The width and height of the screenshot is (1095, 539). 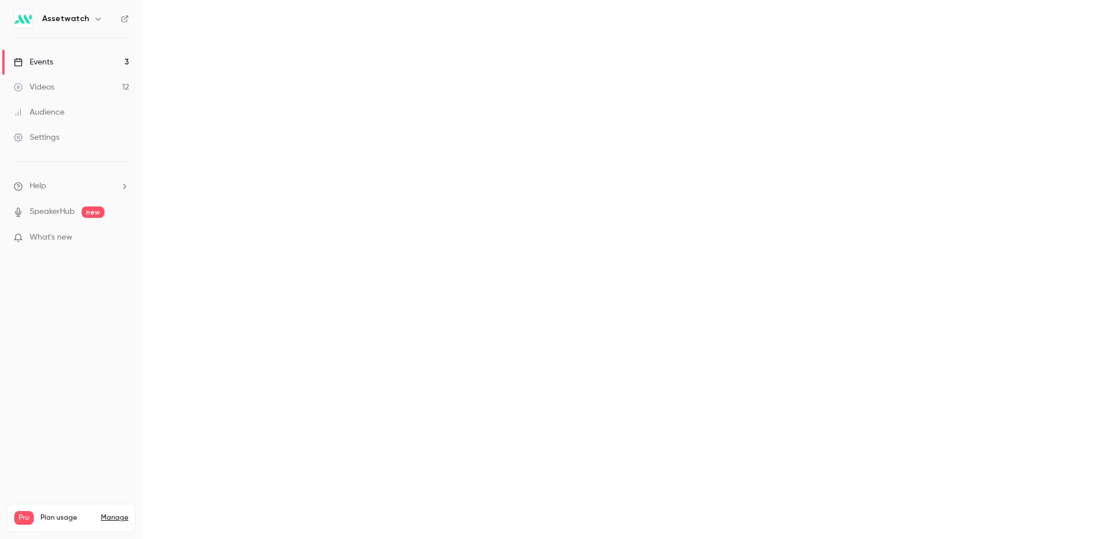 I want to click on a: SpeakerHub, so click(x=52, y=212).